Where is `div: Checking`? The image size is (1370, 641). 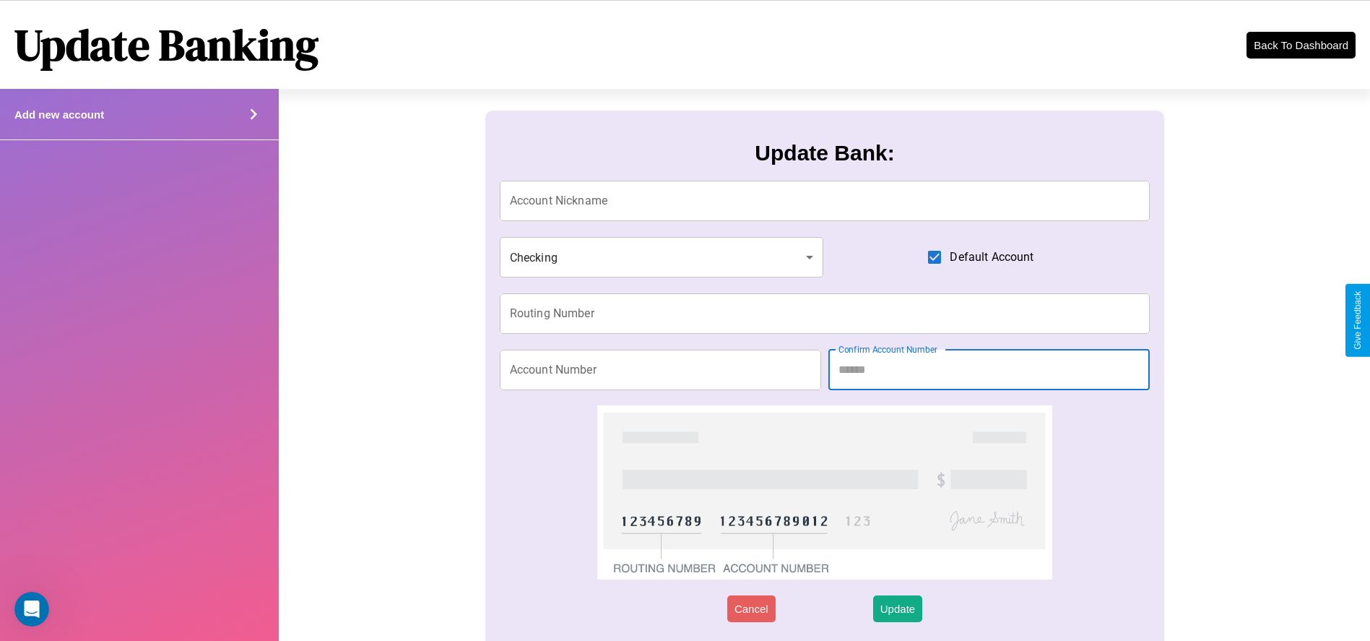 div: Checking is located at coordinates (661, 257).